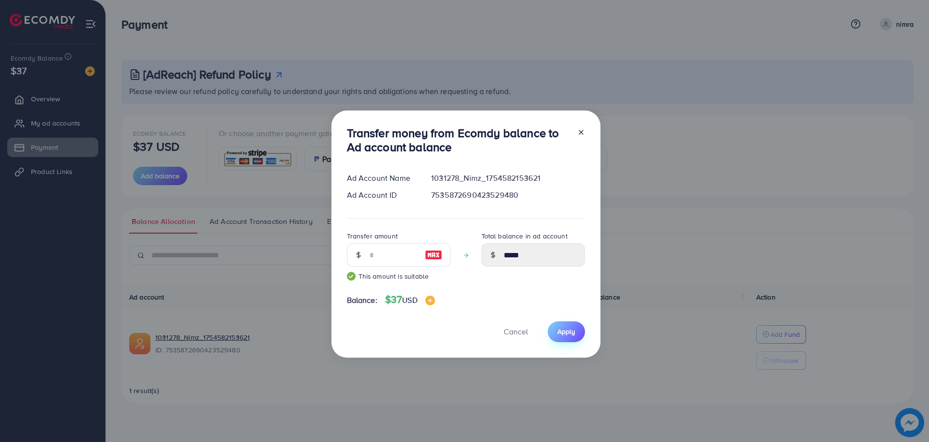 Image resolution: width=929 pixels, height=442 pixels. Describe the element at coordinates (566, 331) in the screenshot. I see `span: Apply` at that location.